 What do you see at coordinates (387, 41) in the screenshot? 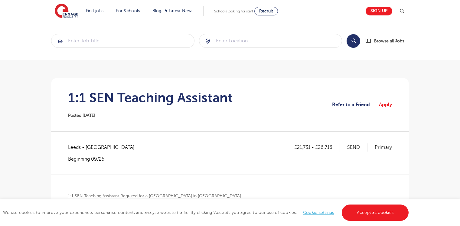
I see `a: Browse all Jobs` at bounding box center [387, 41].